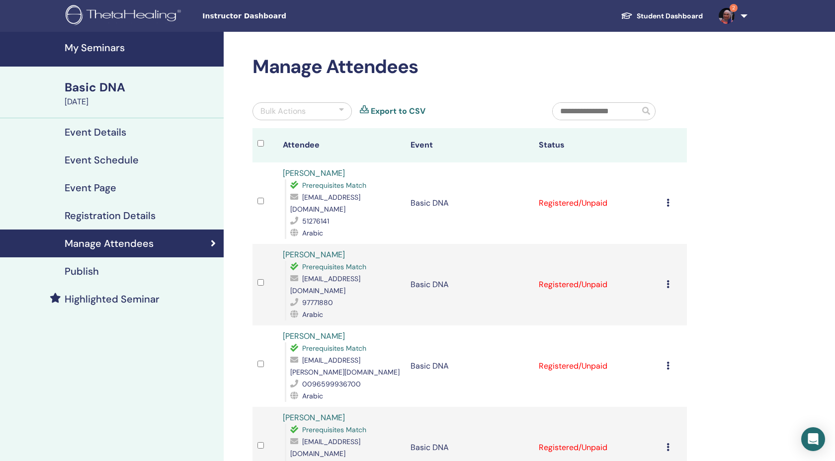  What do you see at coordinates (627, 15) in the screenshot?
I see `img: graduation-cap-white.svg` at bounding box center [627, 15].